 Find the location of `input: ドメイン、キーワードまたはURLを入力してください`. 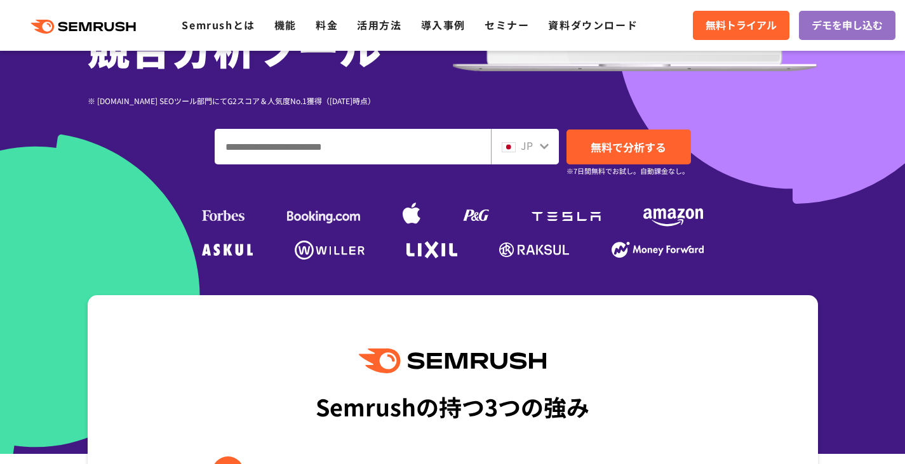

input: ドメイン、キーワードまたはURLを入力してください is located at coordinates (352, 147).